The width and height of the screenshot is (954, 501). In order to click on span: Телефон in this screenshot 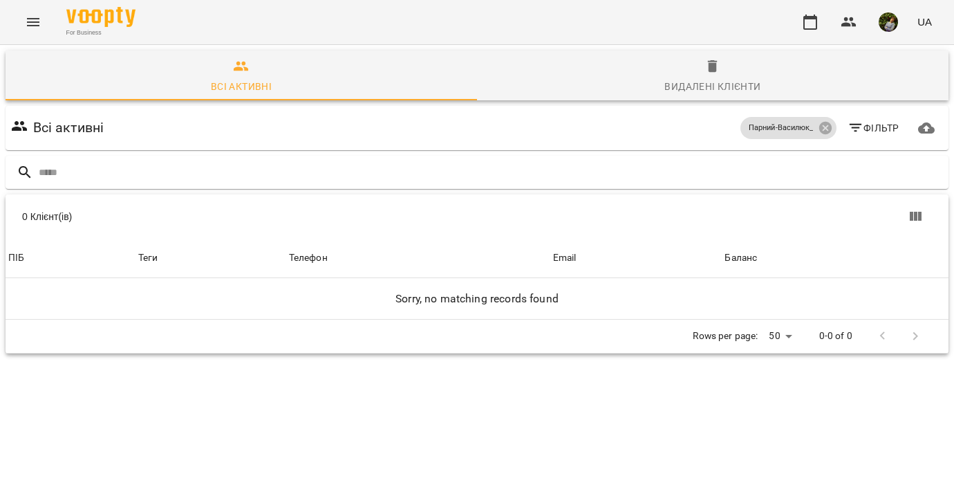, I will do `click(418, 258)`.